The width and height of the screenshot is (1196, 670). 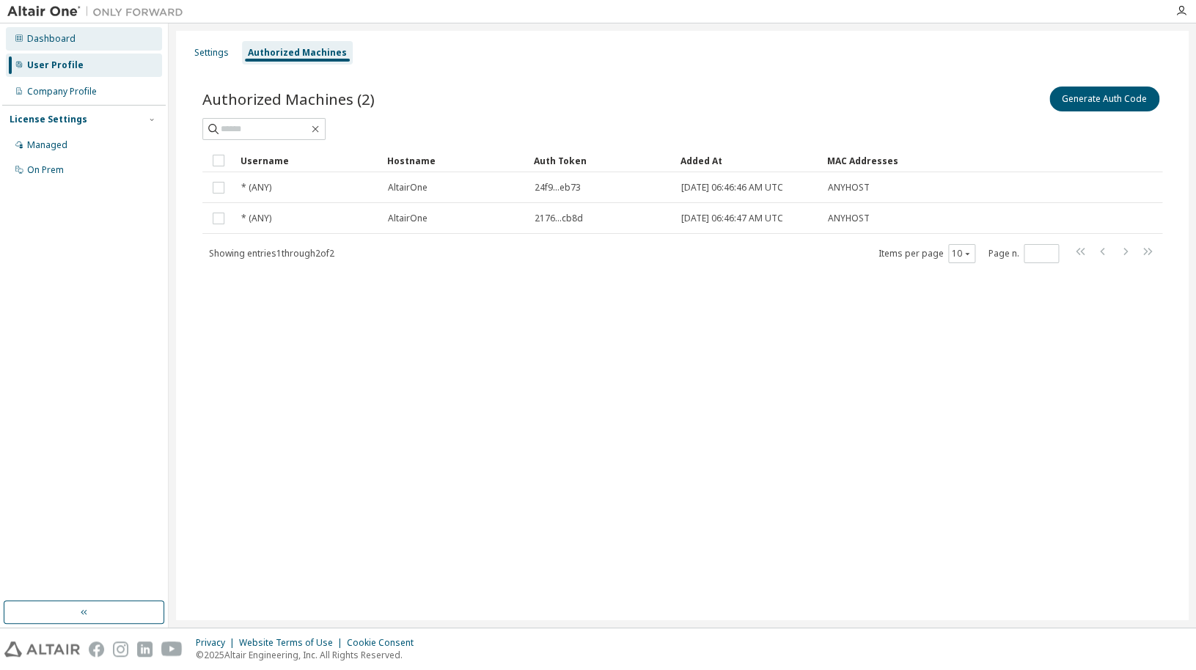 I want to click on img: Altair One, so click(x=99, y=12).